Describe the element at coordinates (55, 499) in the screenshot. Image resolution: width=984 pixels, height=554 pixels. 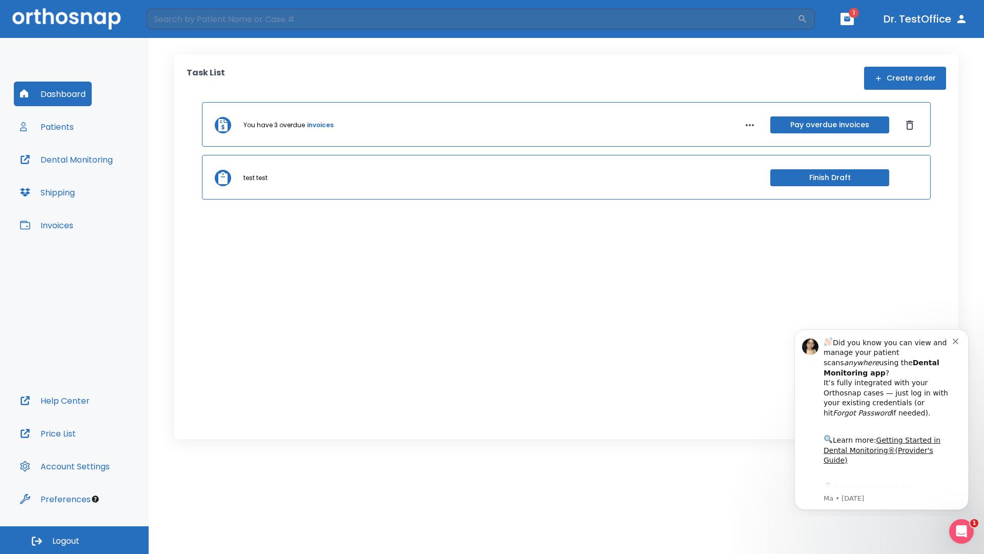
I see `button: Preferences` at that location.